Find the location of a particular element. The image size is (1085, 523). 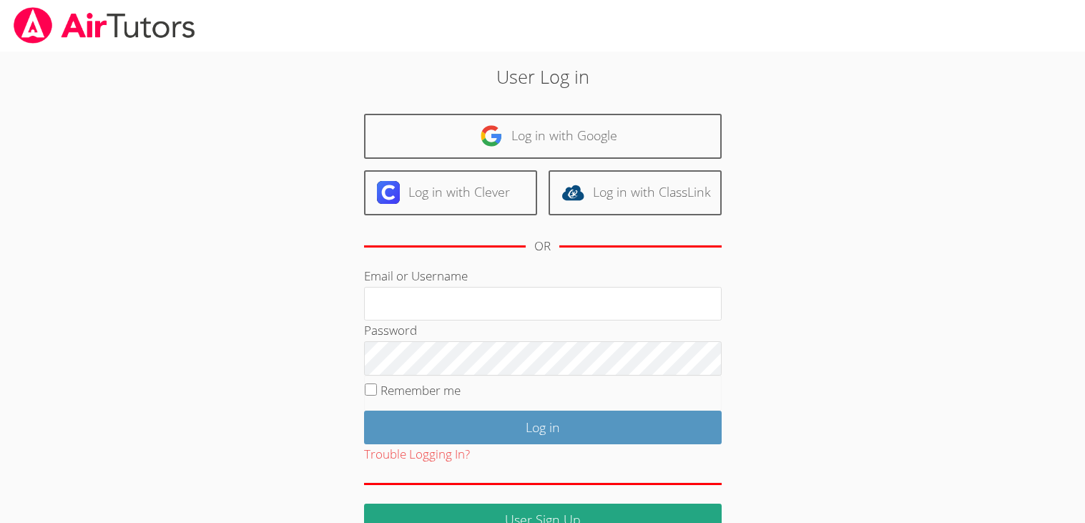

a: Log in with Google is located at coordinates (543, 136).